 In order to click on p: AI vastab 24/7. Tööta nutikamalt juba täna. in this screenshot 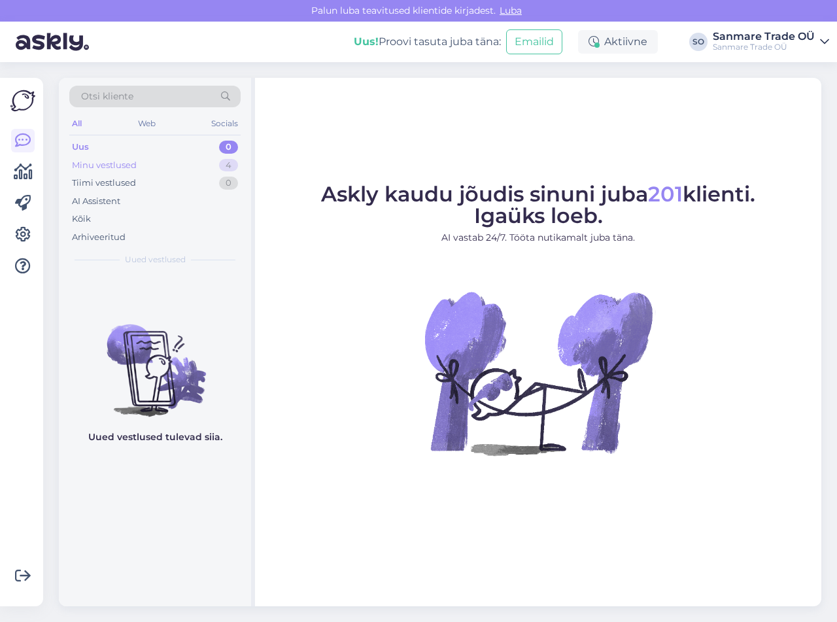, I will do `click(538, 237)`.